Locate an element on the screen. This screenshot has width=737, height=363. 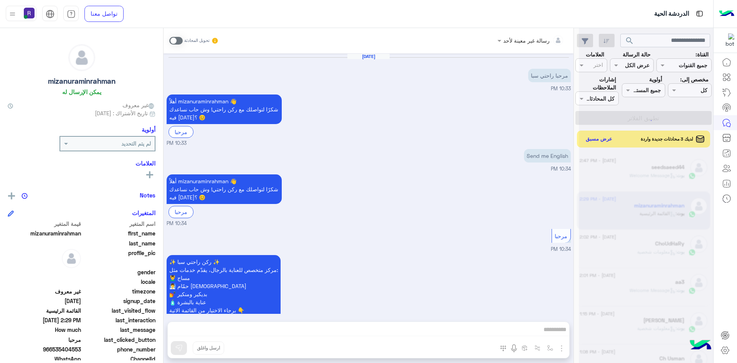
span: timezone is located at coordinates (119, 291).